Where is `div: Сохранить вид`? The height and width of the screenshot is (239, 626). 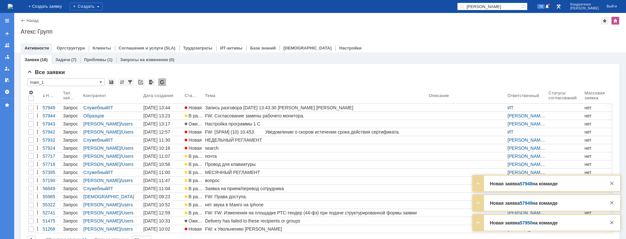 div: Сохранить вид is located at coordinates (111, 82).